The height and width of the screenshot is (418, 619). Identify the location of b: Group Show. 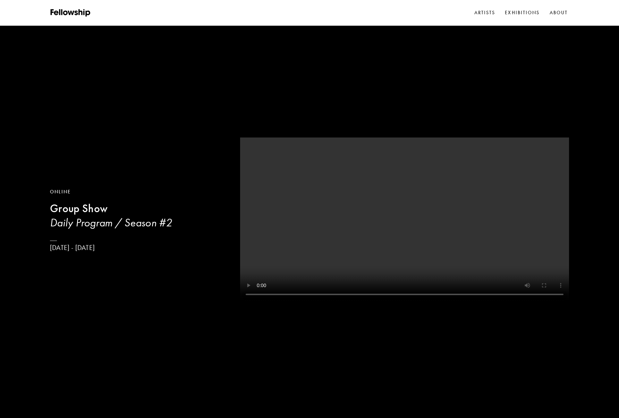
(79, 208).